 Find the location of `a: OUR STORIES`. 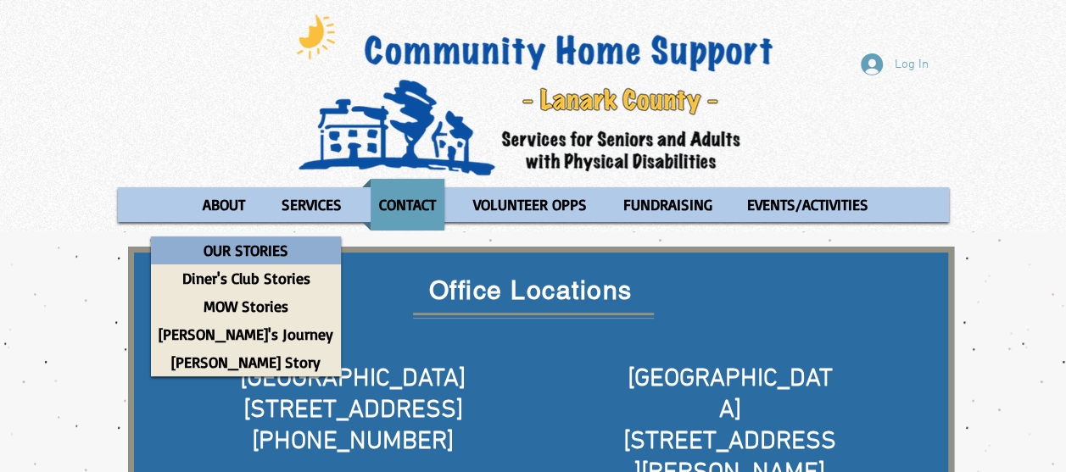

a: OUR STORIES is located at coordinates (246, 250).